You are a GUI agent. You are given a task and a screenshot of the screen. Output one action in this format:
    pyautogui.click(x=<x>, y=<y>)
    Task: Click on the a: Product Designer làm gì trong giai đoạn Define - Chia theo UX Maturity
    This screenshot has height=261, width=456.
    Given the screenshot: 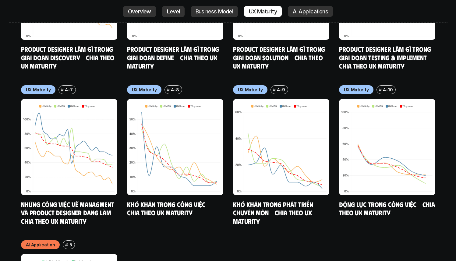 What is the action you would take?
    pyautogui.click(x=174, y=57)
    